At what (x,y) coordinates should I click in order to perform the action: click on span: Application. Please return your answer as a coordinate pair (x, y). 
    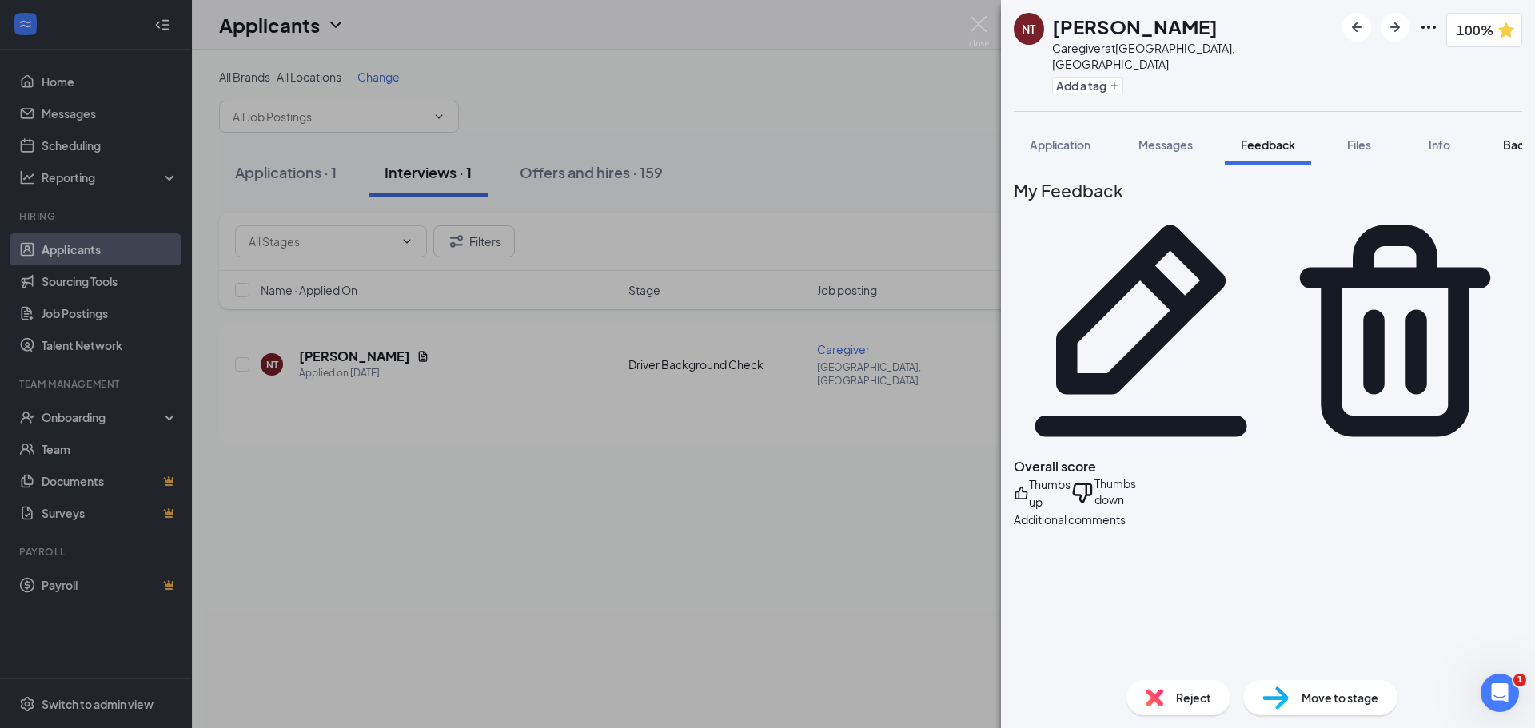
    Looking at the image, I should click on (1060, 145).